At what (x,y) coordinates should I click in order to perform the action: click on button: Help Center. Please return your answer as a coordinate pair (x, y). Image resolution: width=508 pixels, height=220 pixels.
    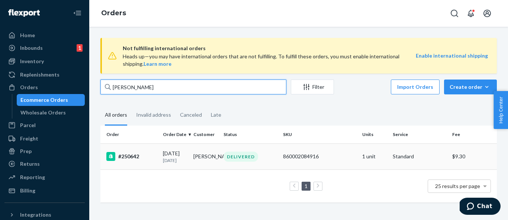
    Looking at the image, I should click on (501, 110).